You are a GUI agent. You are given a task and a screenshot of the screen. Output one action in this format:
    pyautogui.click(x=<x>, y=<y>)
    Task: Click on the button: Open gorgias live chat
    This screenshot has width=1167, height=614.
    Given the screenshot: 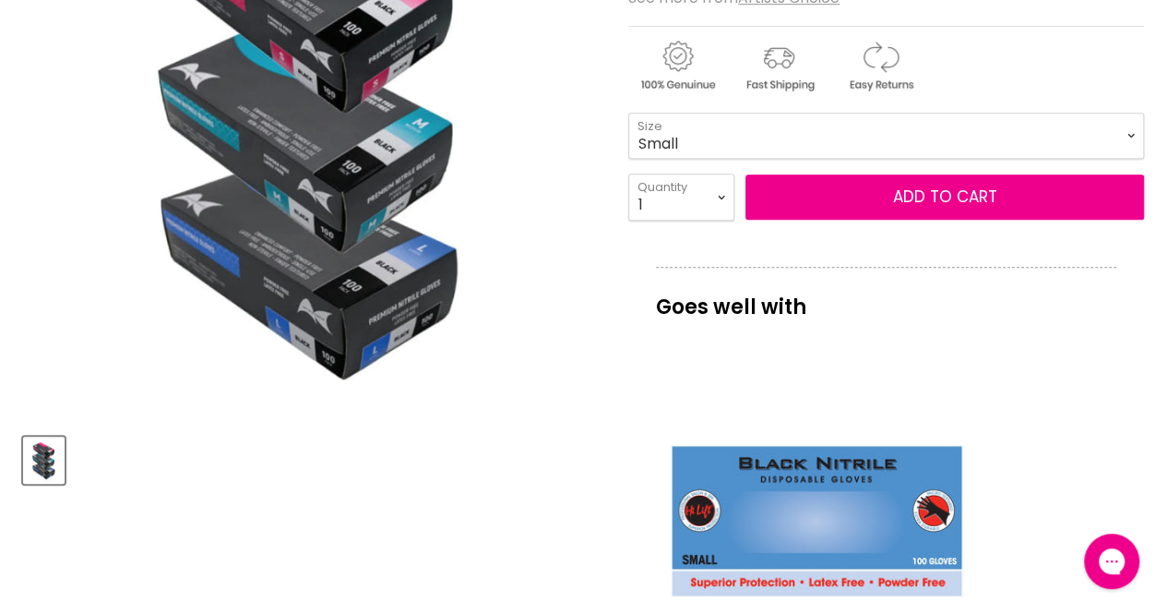 What is the action you would take?
    pyautogui.click(x=37, y=34)
    